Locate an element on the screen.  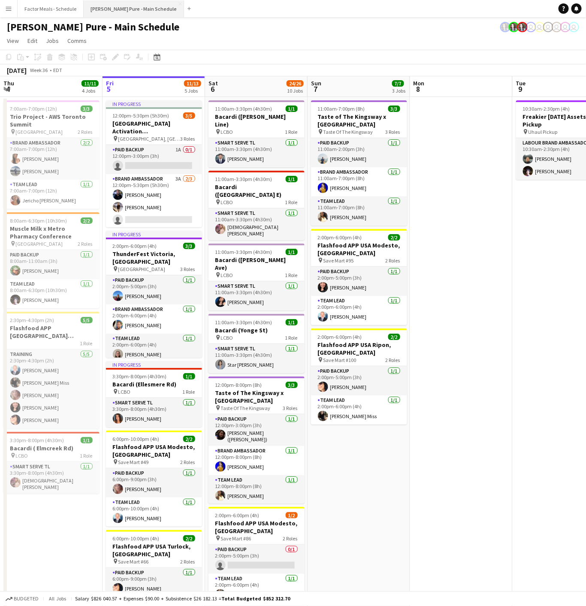
span: 3/3 is located at coordinates (292, 385).